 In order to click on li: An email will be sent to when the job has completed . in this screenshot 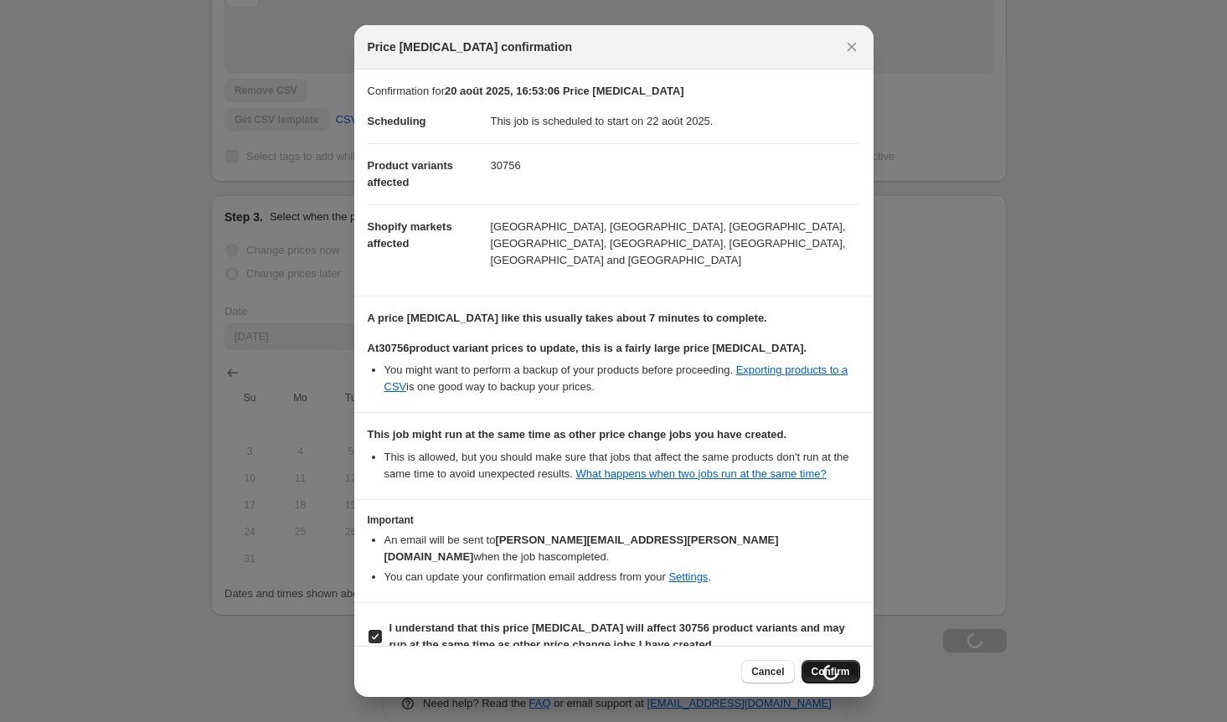, I will do `click(622, 548)`.